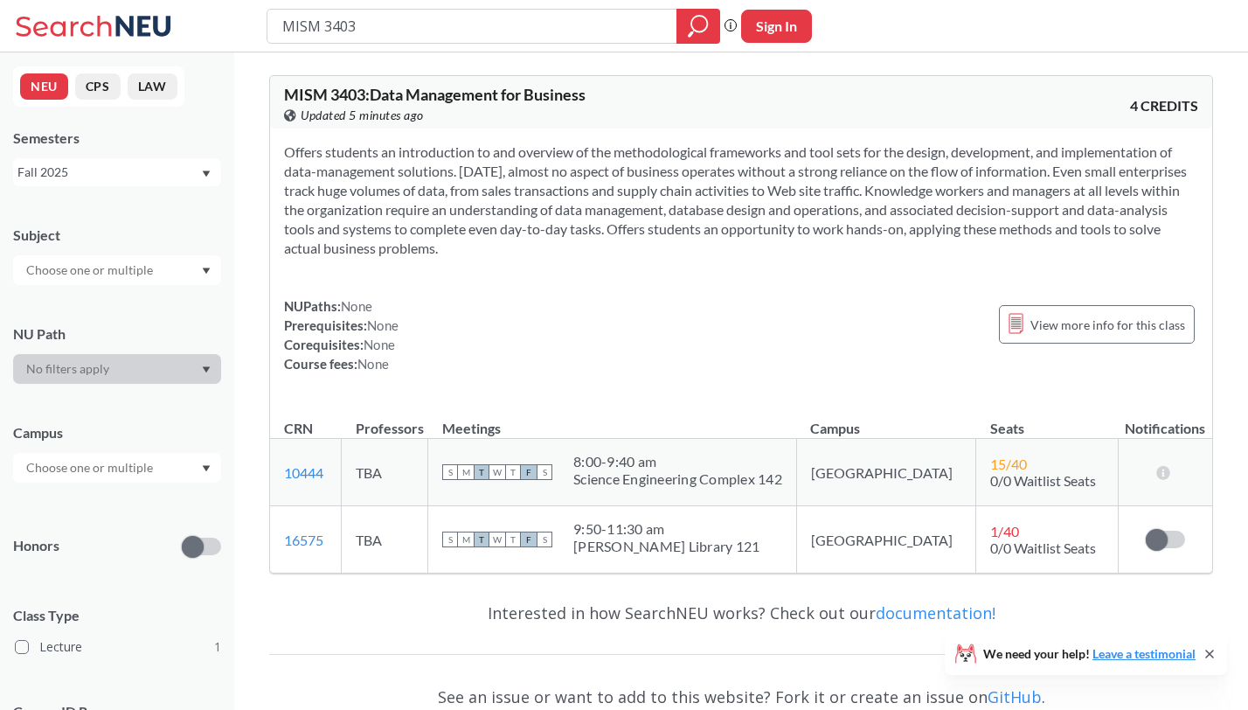  What do you see at coordinates (472, 26) in the screenshot?
I see `input: Class, professor, course number, "phrase"` at bounding box center [472, 26].